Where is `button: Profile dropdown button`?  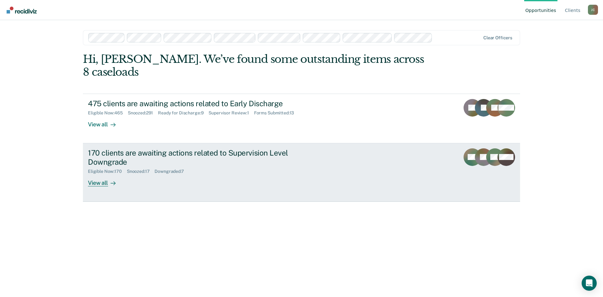
button: Profile dropdown button is located at coordinates (593, 10).